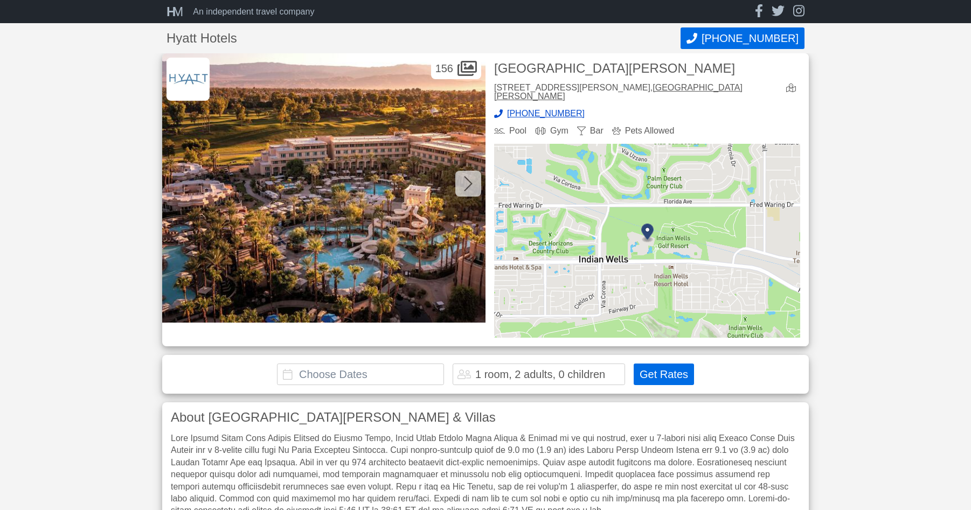 The width and height of the screenshot is (971, 510). I want to click on a: view map, so click(793, 92).